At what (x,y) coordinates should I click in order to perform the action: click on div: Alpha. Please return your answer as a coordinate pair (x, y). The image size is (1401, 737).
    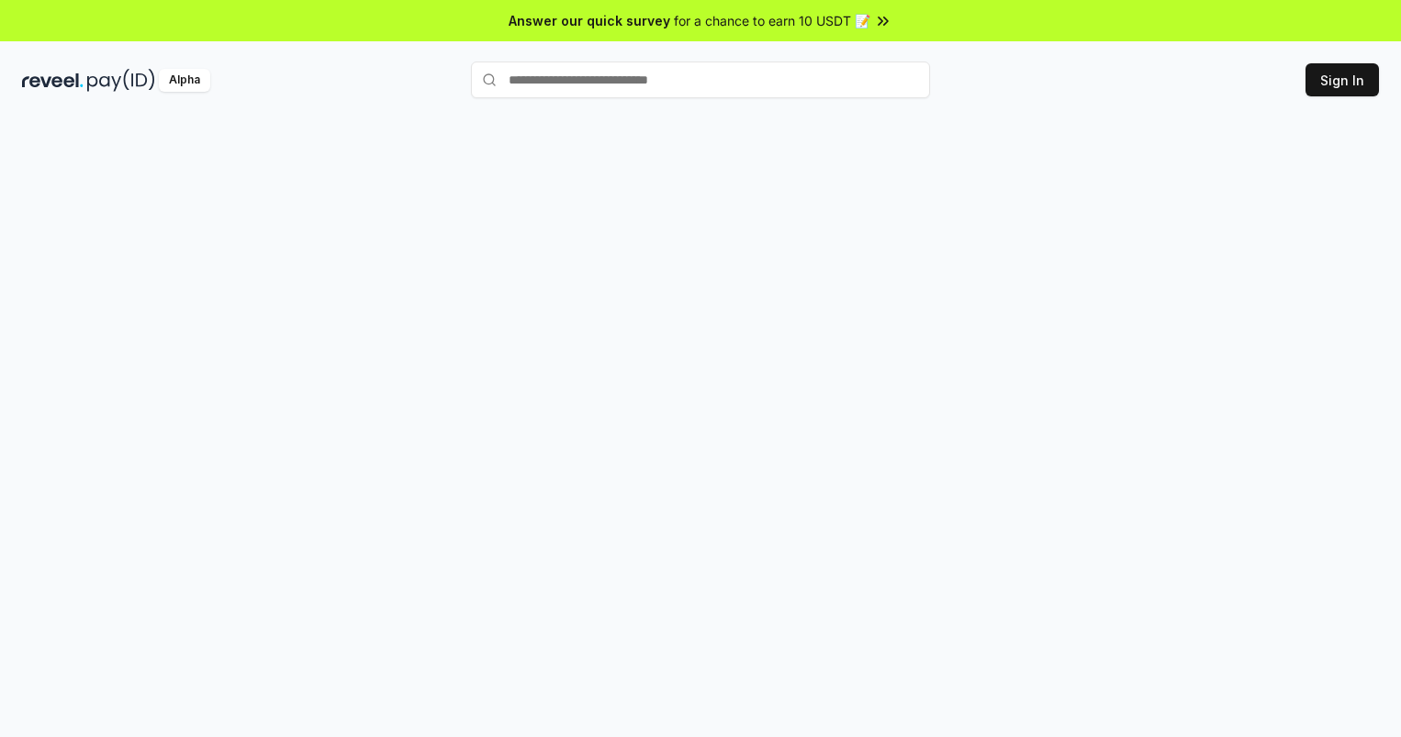
    Looking at the image, I should click on (185, 80).